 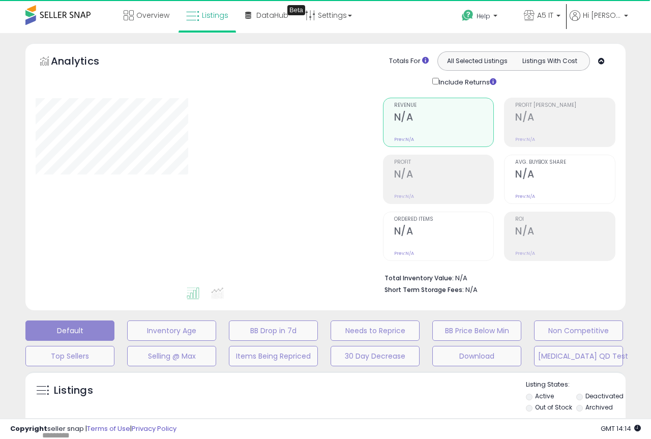 What do you see at coordinates (85, 62) in the screenshot?
I see `h5: Analytics` at bounding box center [85, 62].